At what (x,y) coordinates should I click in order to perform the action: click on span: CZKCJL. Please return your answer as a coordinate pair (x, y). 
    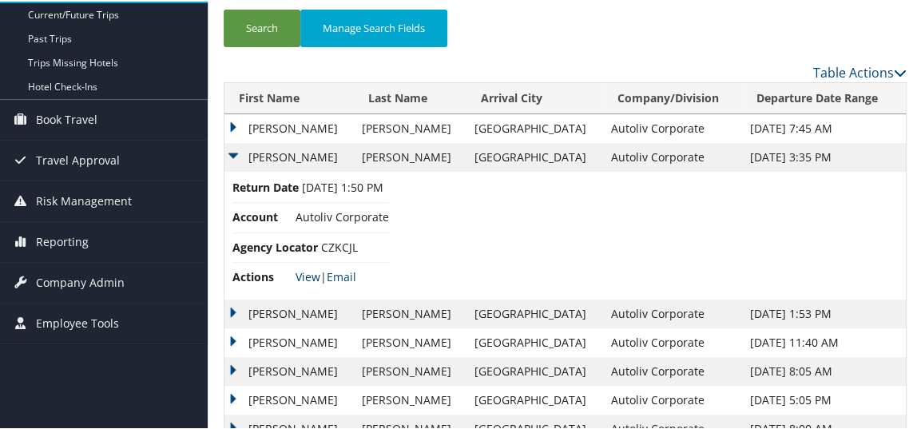
    Looking at the image, I should click on (340, 245).